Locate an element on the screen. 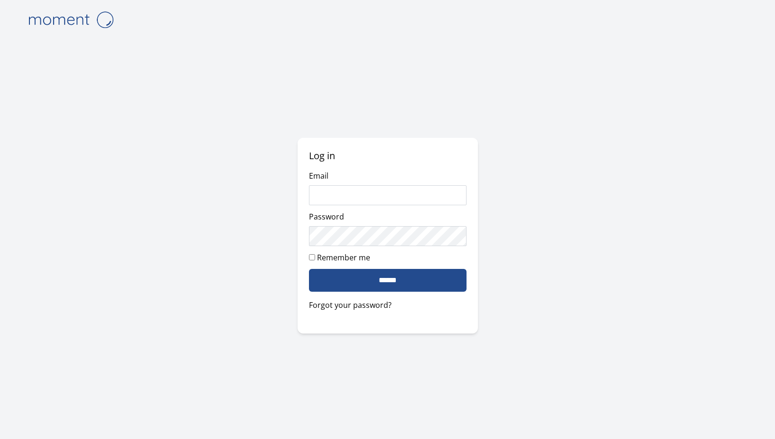  label: Remember me is located at coordinates (344, 257).